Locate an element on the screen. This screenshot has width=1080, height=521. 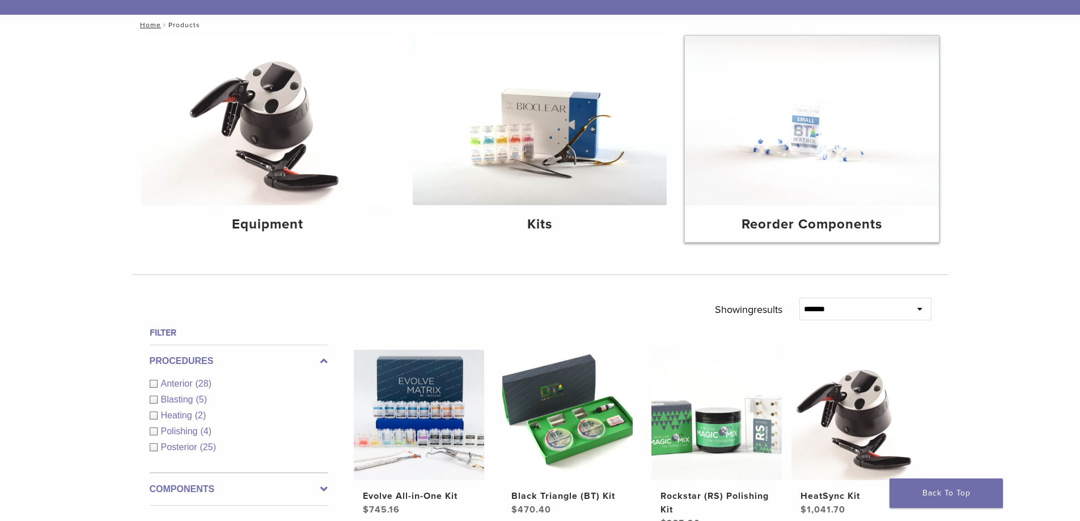
img: Black Triangle (BT) Kit is located at coordinates (568, 415).